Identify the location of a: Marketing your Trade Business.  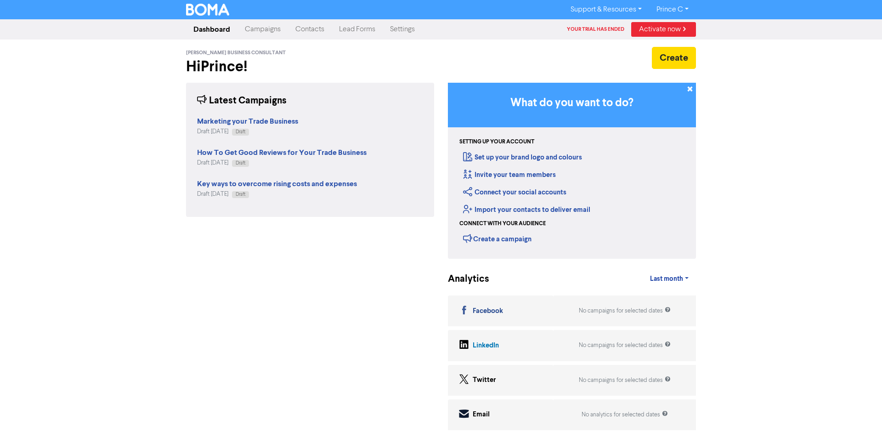
(248, 122).